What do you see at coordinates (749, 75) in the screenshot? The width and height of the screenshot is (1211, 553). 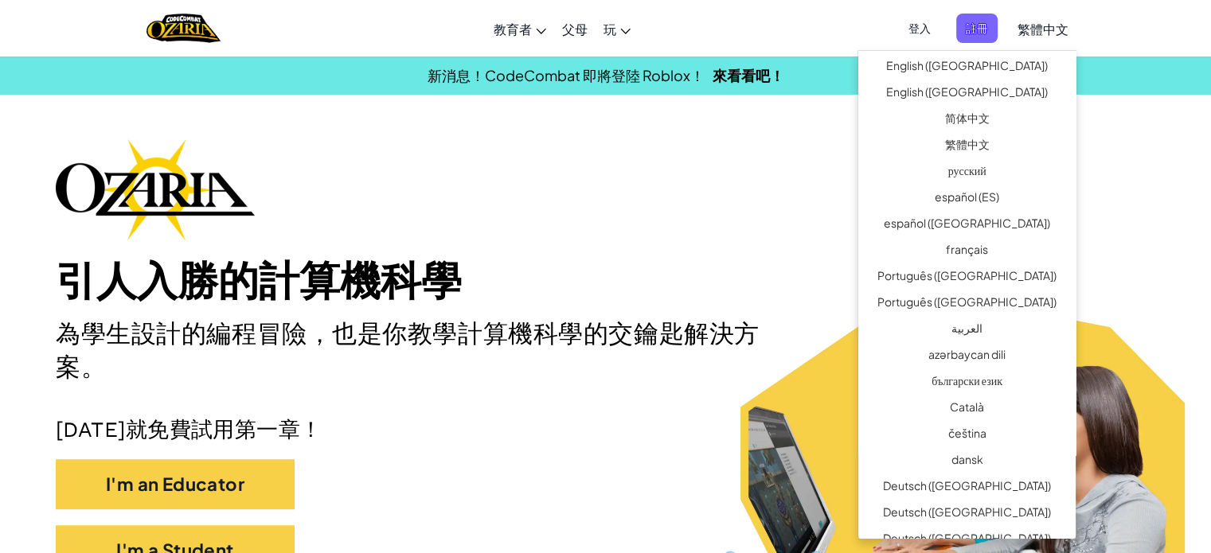 I see `a: 來看看吧！` at bounding box center [749, 75].